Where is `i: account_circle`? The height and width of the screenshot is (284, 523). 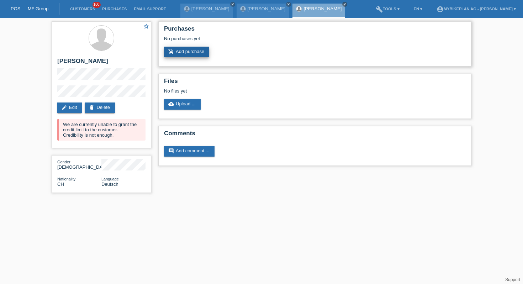
i: account_circle is located at coordinates (440, 9).